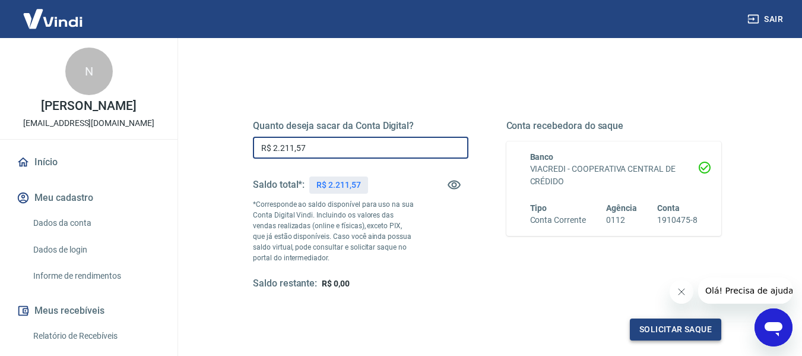  Describe the element at coordinates (53, 18) in the screenshot. I see `img: Vindi` at that location.